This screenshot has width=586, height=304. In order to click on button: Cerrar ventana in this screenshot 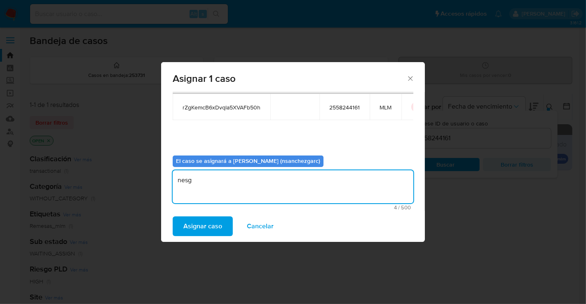, I will do `click(410, 78)`.